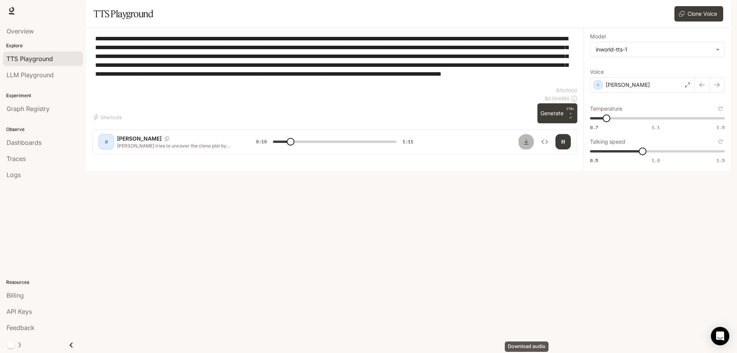 The width and height of the screenshot is (737, 353). Describe the element at coordinates (108, 117) in the screenshot. I see `button: Shortcuts` at that location.